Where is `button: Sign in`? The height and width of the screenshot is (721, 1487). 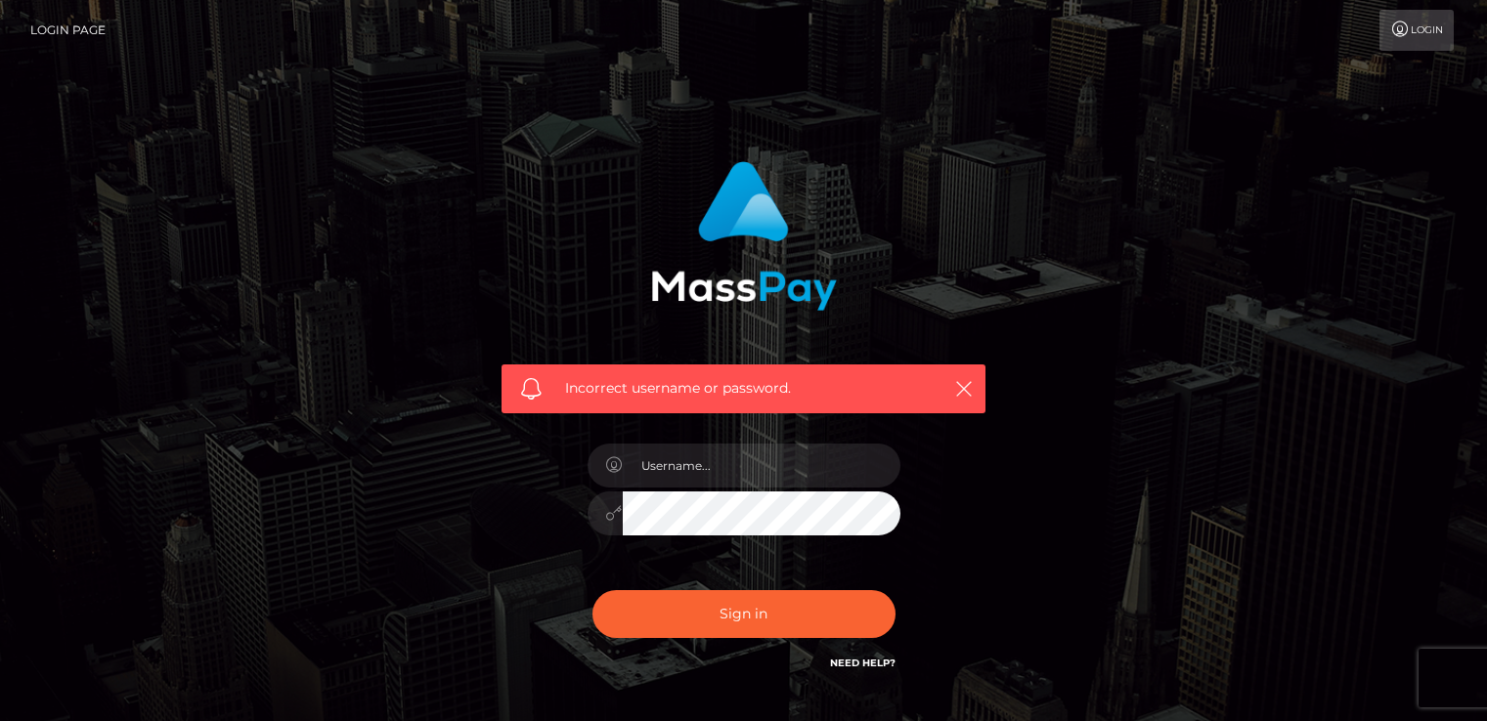
button: Sign in is located at coordinates (744, 614).